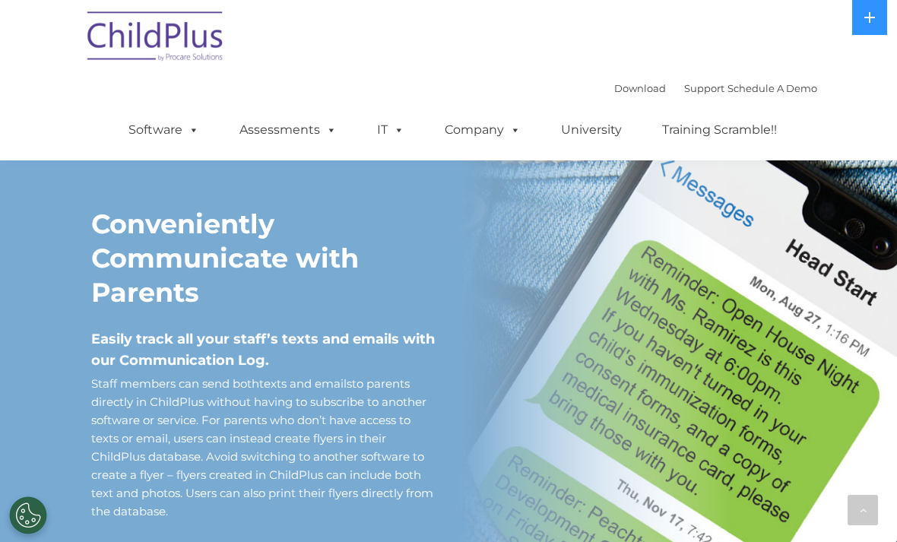 This screenshot has width=897, height=542. I want to click on a: Training Scramble!!, so click(719, 130).